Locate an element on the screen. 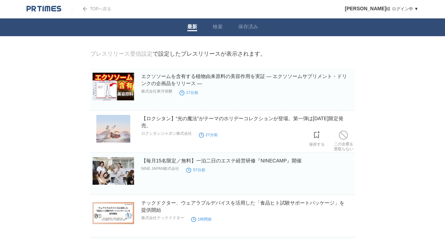 Image resolution: width=445 pixels, height=239 pixels. img: テックドクター、ウェアラブルデバイスを活用した「食品ヒト試験サポートパッケージ」を提供開始 is located at coordinates (113, 213).